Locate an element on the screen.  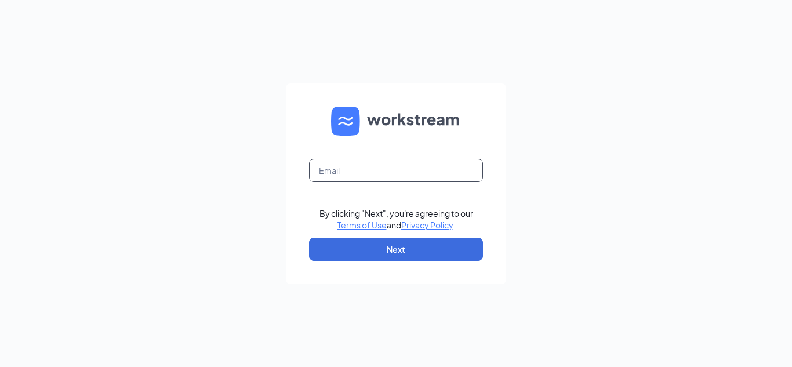
img: WS logo and Workstream text is located at coordinates (396, 121).